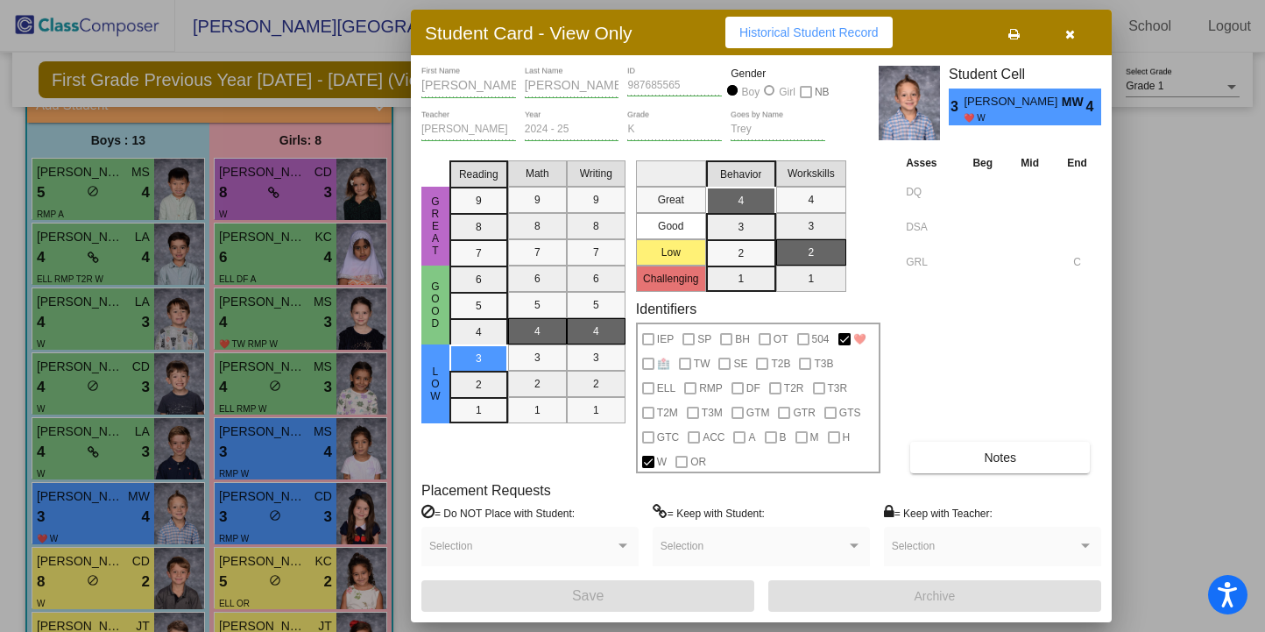 This screenshot has width=1265, height=632. I want to click on button: Historical Student Record, so click(809, 32).